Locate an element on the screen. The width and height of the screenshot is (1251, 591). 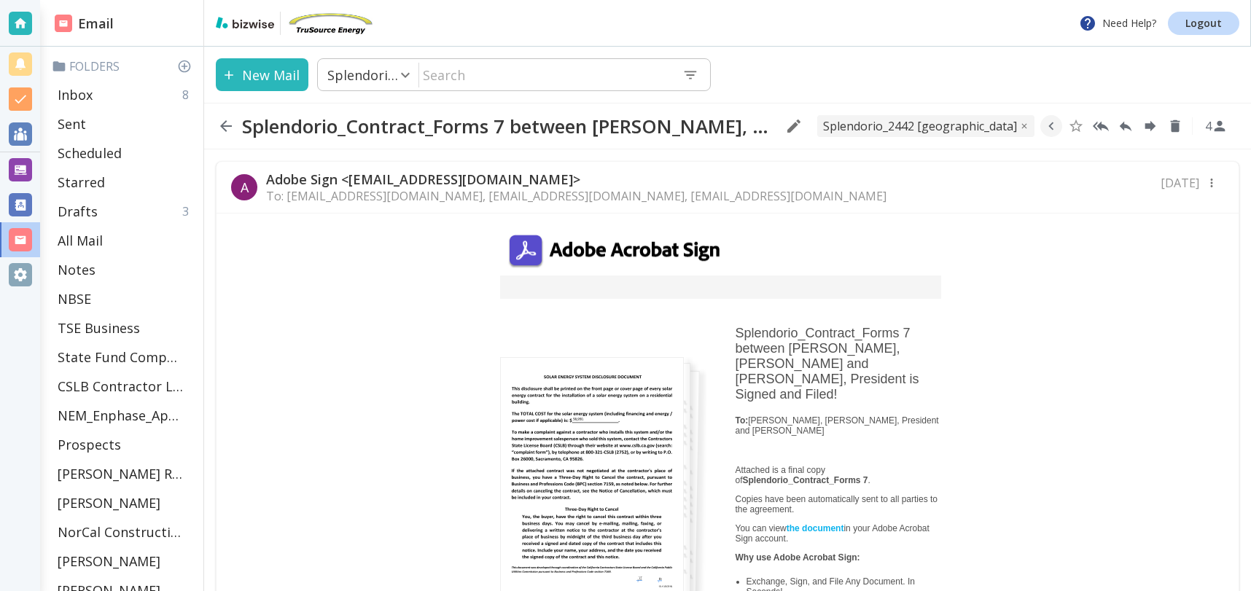
p: CSLB Contractor License is located at coordinates (120, 386).